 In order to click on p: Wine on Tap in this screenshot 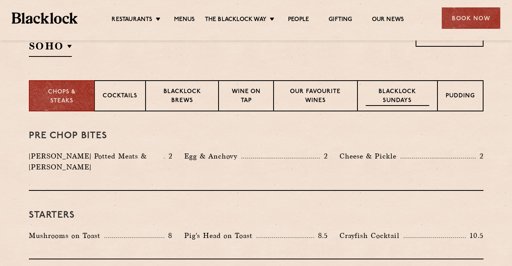, I will do `click(246, 97)`.